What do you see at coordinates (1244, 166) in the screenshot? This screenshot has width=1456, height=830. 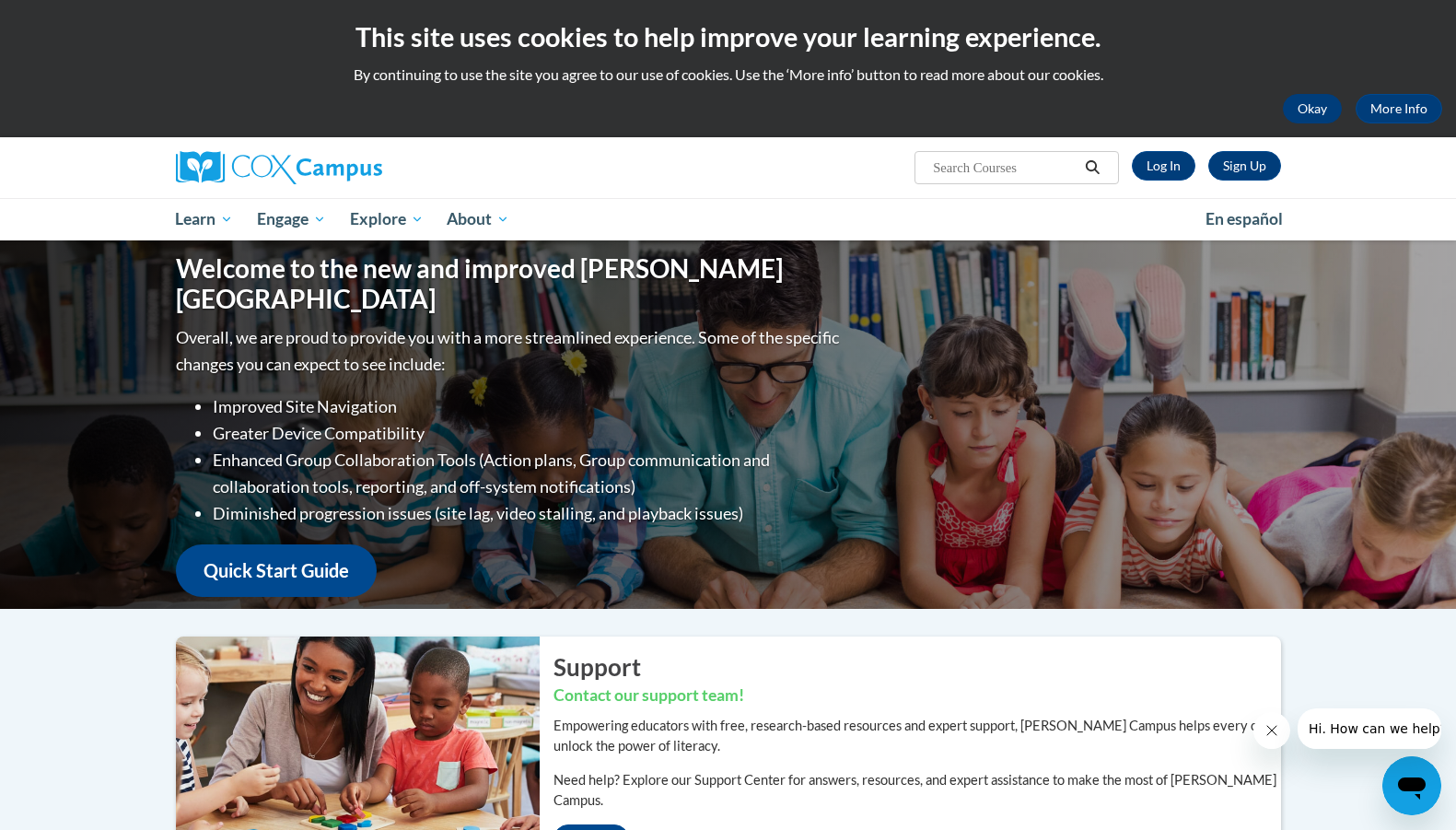 I see `a: Register` at bounding box center [1244, 166].